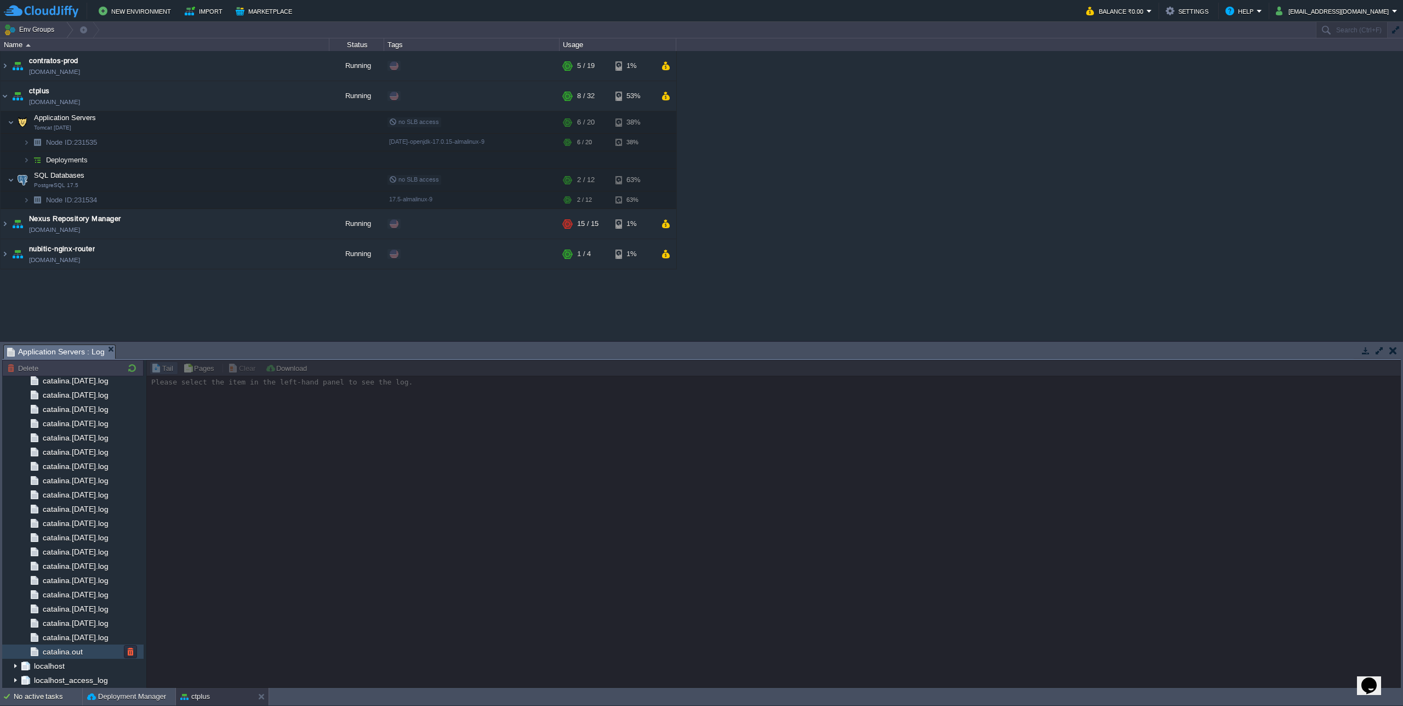 Image resolution: width=1403 pixels, height=706 pixels. Describe the element at coordinates (54, 61) in the screenshot. I see `a: contratos-prod` at that location.